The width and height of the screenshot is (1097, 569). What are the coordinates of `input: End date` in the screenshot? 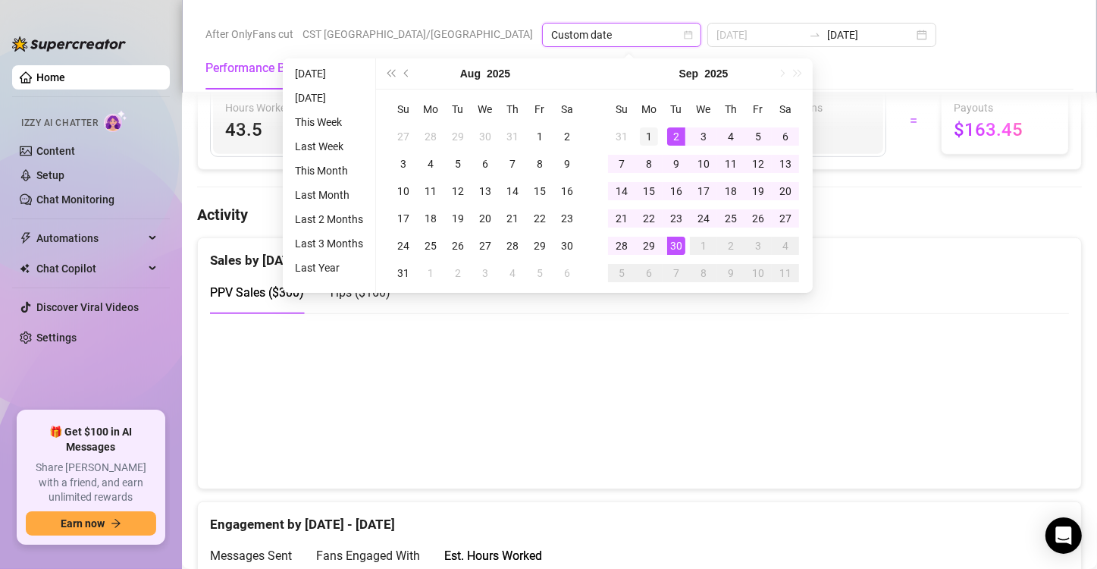 It's located at (870, 35).